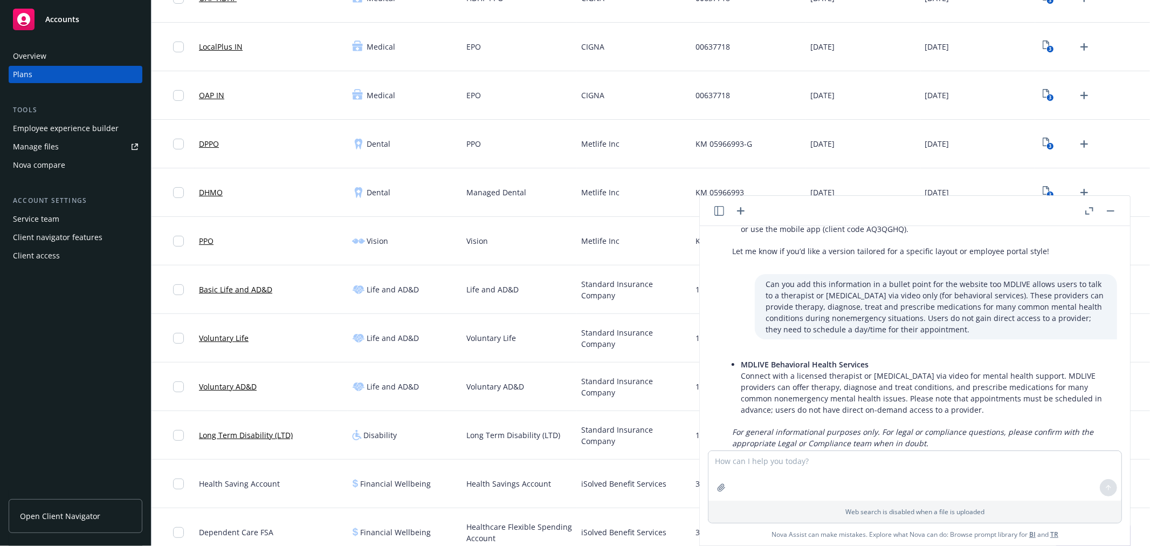 This screenshot has width=1150, height=546. Describe the element at coordinates (396, 483) in the screenshot. I see `span: Financial Wellbeing` at that location.